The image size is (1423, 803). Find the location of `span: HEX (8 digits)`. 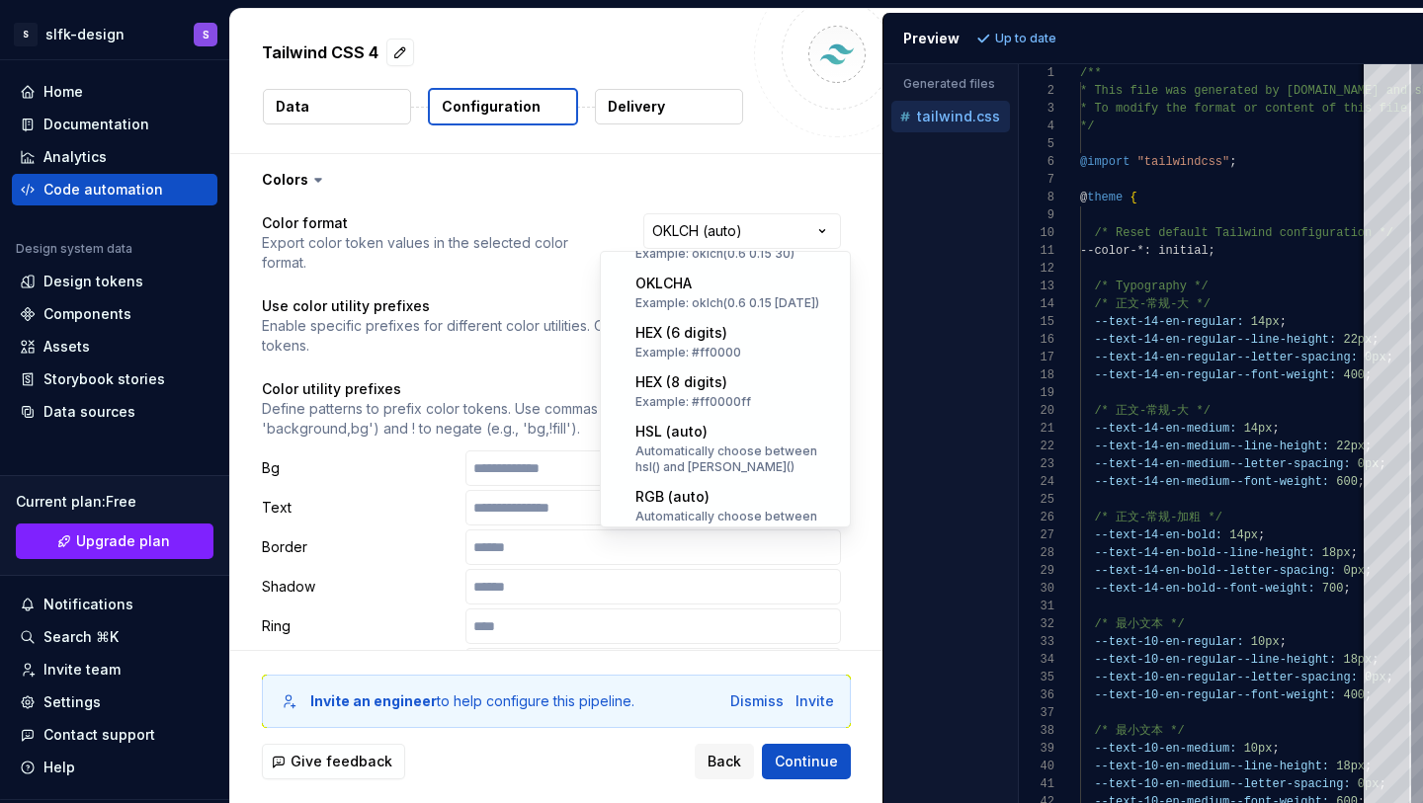

span: HEX (8 digits) is located at coordinates (681, 381).